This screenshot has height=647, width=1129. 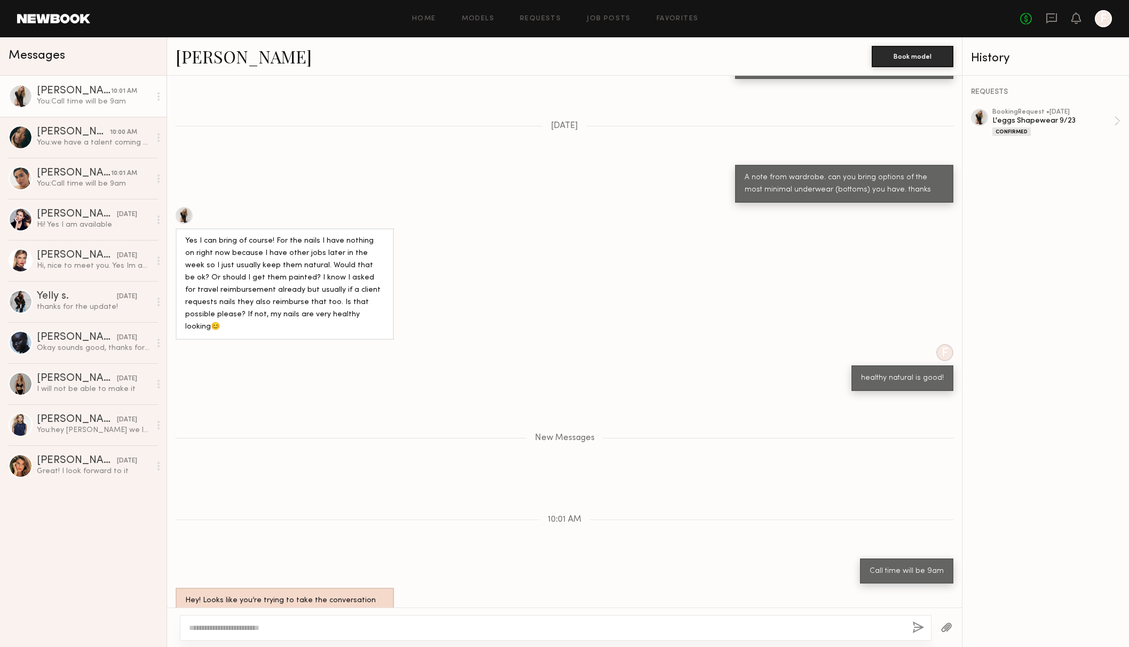 What do you see at coordinates (608, 19) in the screenshot?
I see `a: Job Posts` at bounding box center [608, 19].